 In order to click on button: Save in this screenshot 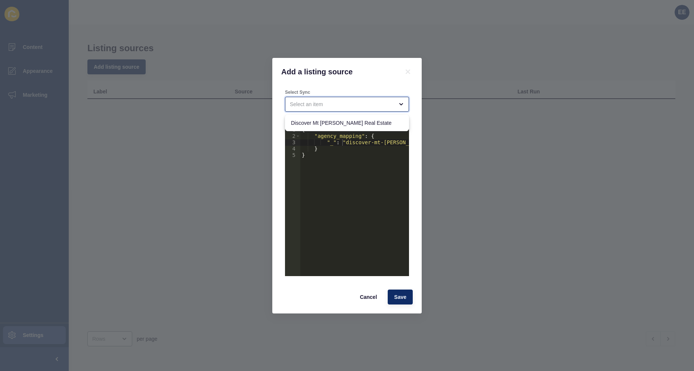, I will do `click(400, 297)`.